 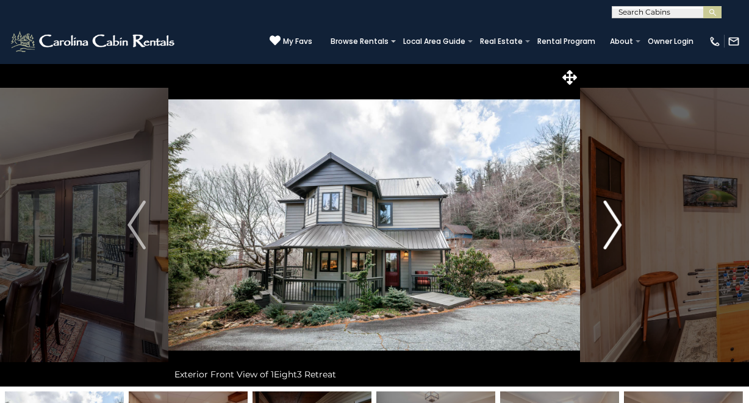 What do you see at coordinates (566, 41) in the screenshot?
I see `a: Rental Program` at bounding box center [566, 41].